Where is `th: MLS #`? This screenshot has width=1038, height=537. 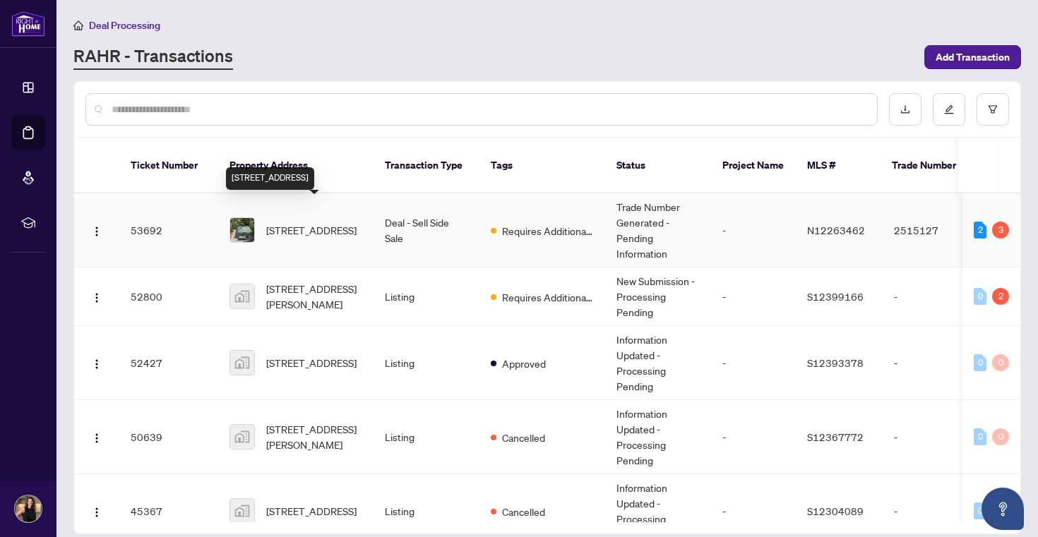 th: MLS # is located at coordinates (838, 166).